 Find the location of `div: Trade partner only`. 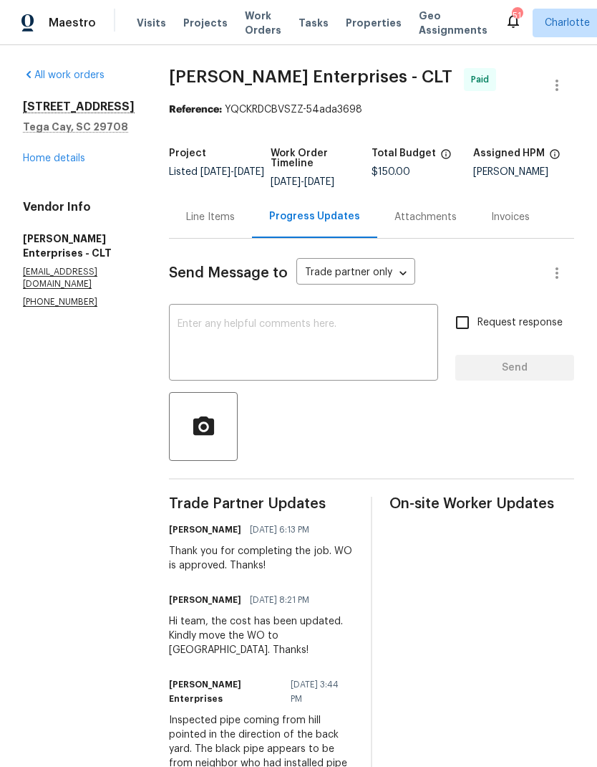

div: Trade partner only is located at coordinates (356, 273).